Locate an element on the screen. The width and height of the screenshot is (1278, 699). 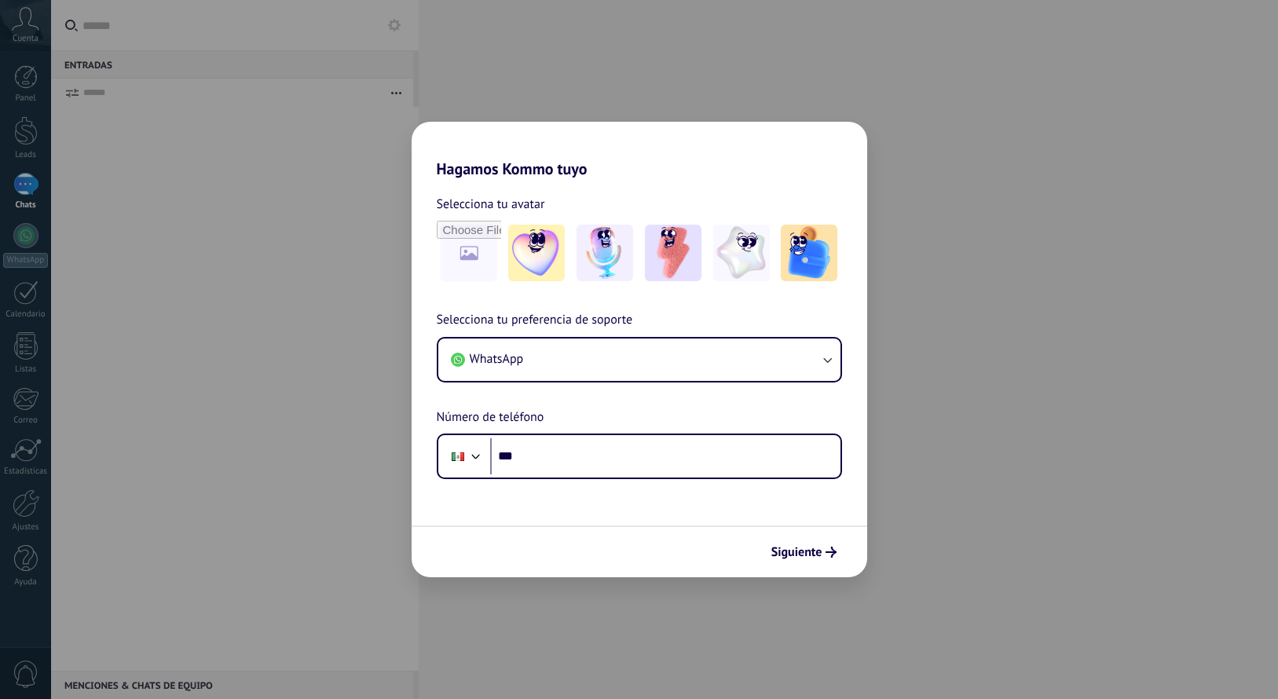
img: -2.jpeg is located at coordinates (605, 253).